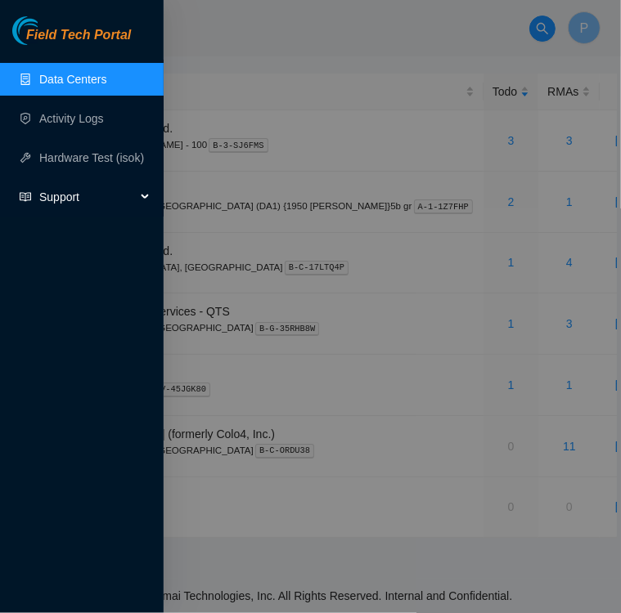 This screenshot has height=613, width=621. Describe the element at coordinates (79, 35) in the screenshot. I see `span: Field Tech Portal` at that location.